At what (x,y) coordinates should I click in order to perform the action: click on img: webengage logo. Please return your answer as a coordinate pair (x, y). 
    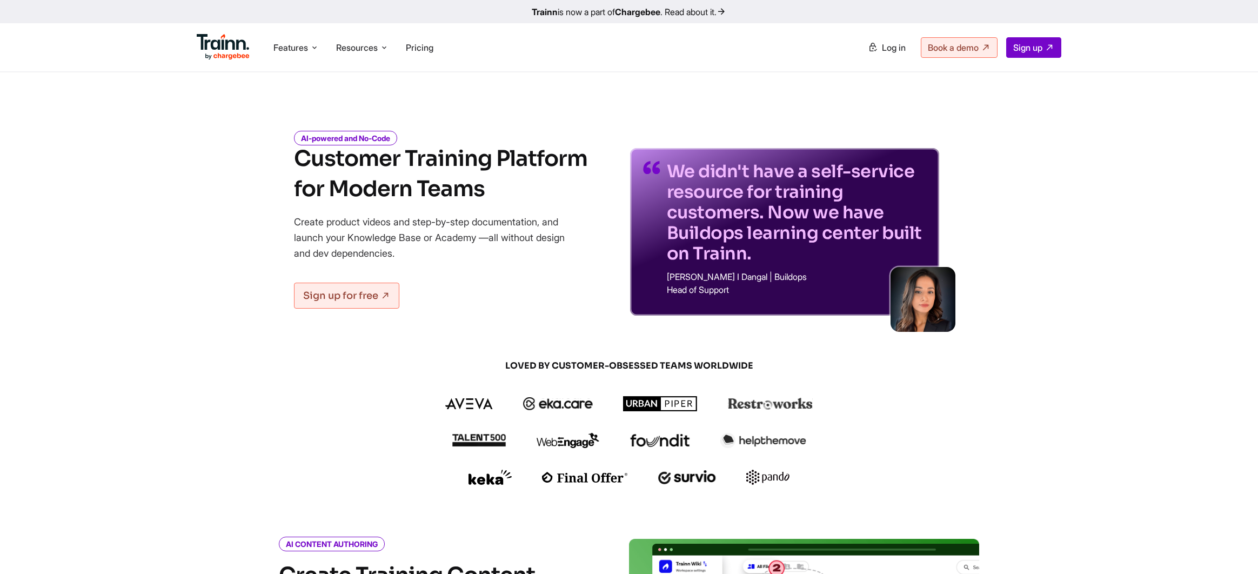
    Looking at the image, I should click on (568, 440).